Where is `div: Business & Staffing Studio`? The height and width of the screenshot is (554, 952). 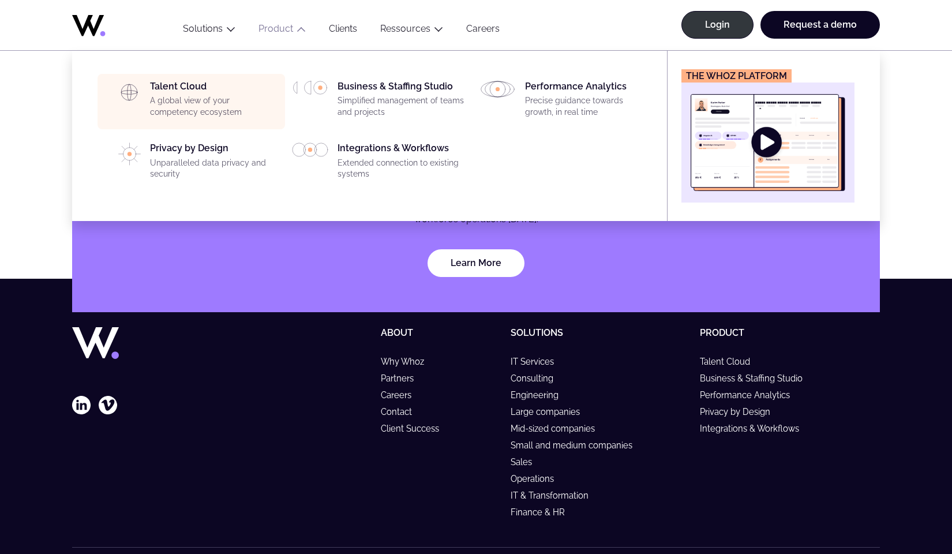
div: Business & Staffing Studio is located at coordinates (402, 102).